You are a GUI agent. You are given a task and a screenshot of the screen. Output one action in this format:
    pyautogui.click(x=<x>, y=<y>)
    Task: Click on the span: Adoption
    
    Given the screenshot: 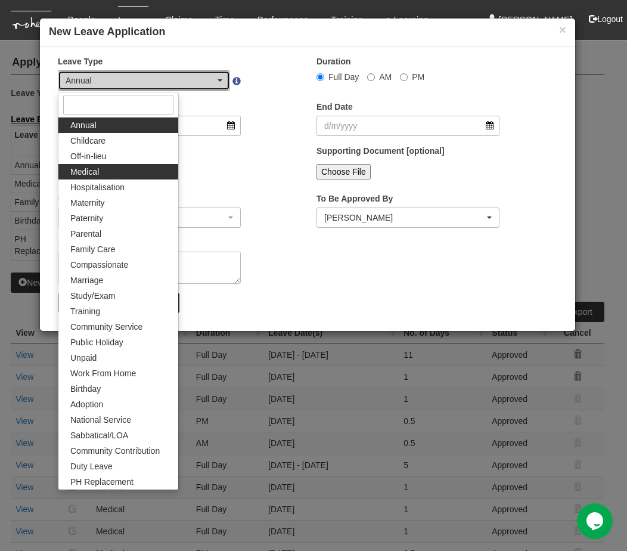 What is the action you would take?
    pyautogui.click(x=86, y=404)
    